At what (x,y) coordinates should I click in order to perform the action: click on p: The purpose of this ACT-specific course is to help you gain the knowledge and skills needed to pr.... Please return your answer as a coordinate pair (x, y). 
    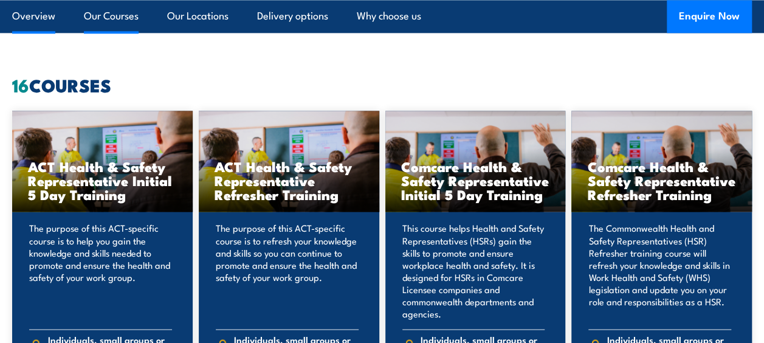
    Looking at the image, I should click on (100, 271).